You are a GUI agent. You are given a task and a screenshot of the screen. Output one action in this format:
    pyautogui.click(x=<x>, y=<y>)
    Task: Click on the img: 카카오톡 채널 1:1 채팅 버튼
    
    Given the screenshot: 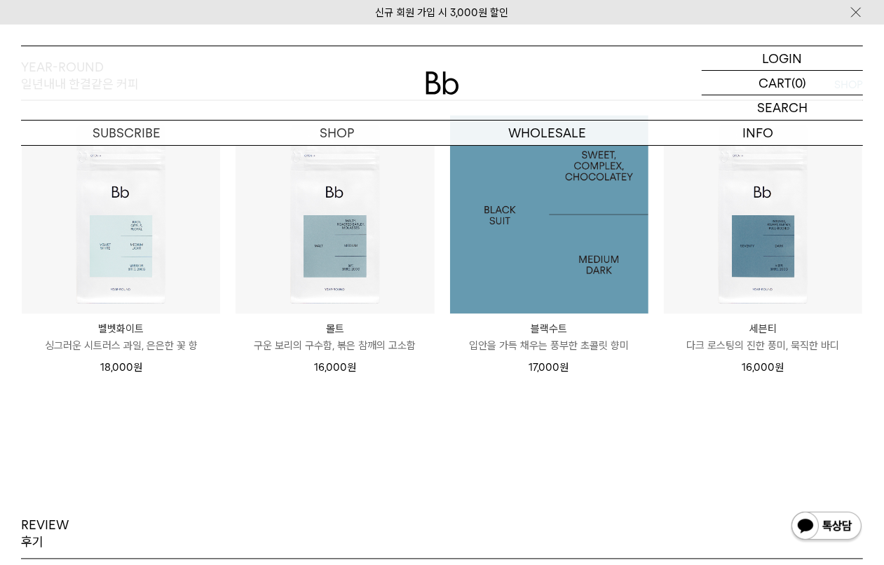 What is the action you would take?
    pyautogui.click(x=826, y=527)
    